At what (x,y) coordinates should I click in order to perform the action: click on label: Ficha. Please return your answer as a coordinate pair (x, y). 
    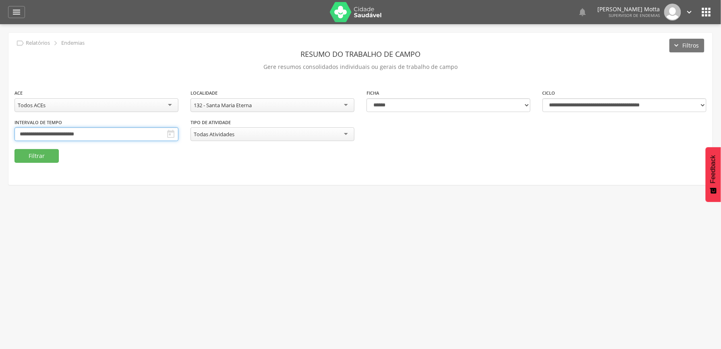
    Looking at the image, I should click on (373, 93).